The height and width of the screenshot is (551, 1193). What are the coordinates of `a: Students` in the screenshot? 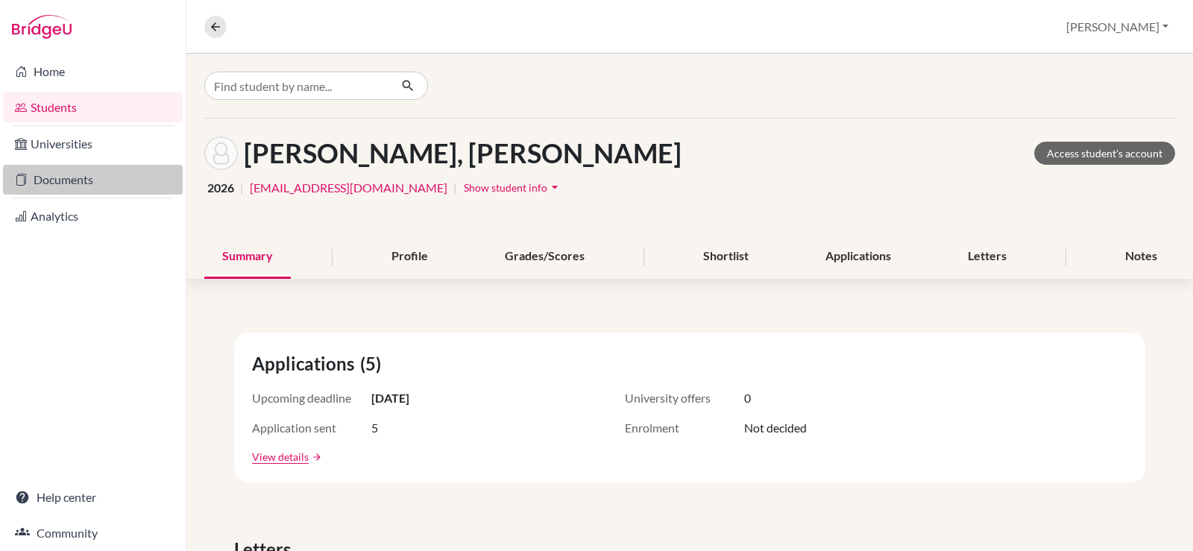 It's located at (92, 107).